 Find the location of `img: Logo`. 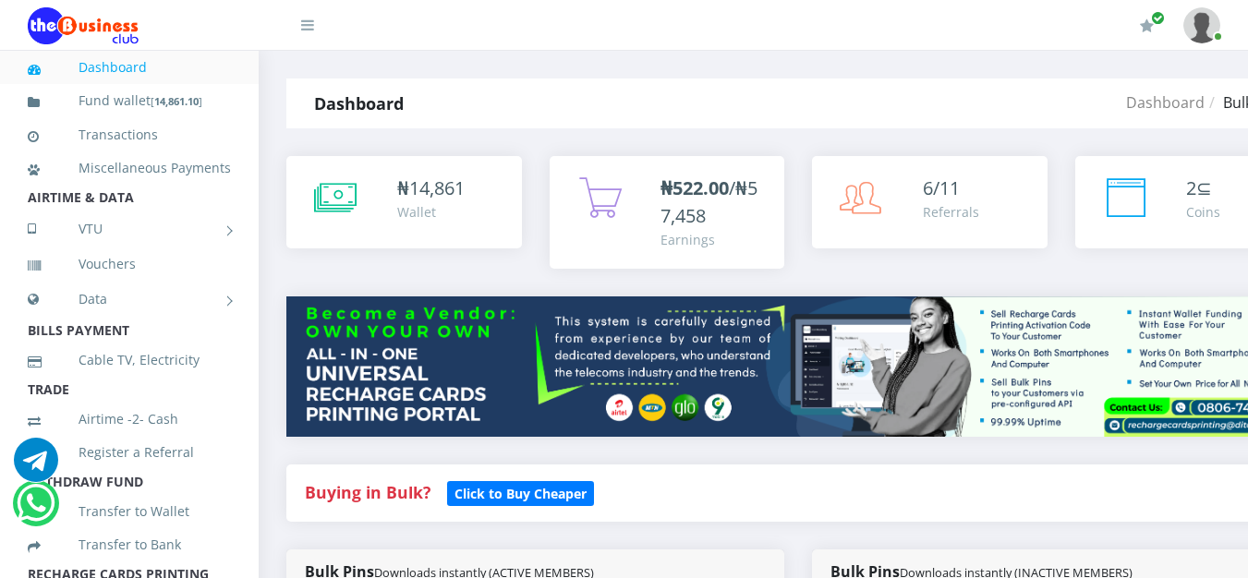

img: Logo is located at coordinates (83, 26).